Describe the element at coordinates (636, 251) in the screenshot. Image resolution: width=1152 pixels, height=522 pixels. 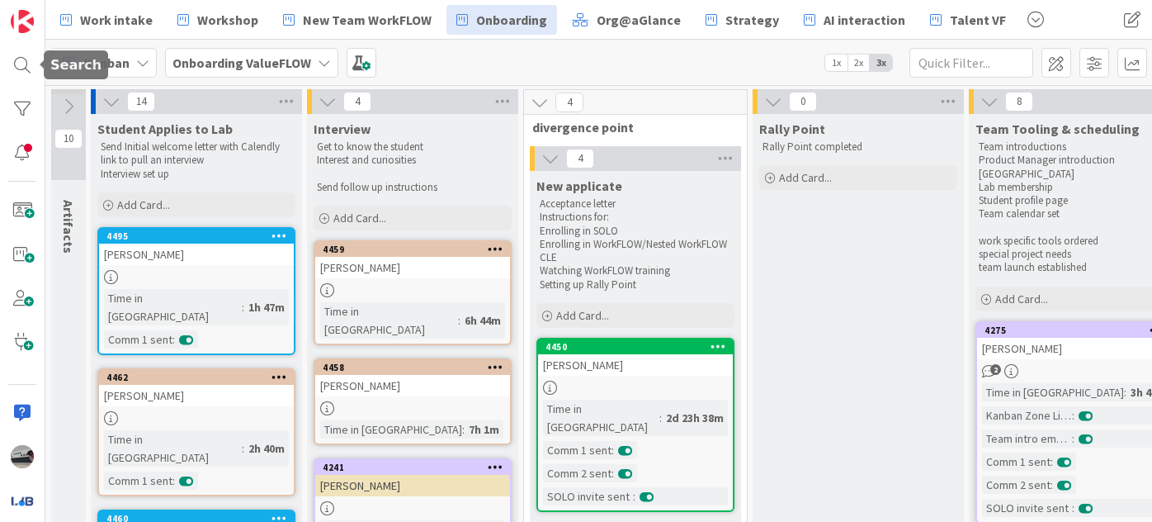
I see `p: Enrolling in WorkFLOW/Nested WorkFLOW CLE` at that location.